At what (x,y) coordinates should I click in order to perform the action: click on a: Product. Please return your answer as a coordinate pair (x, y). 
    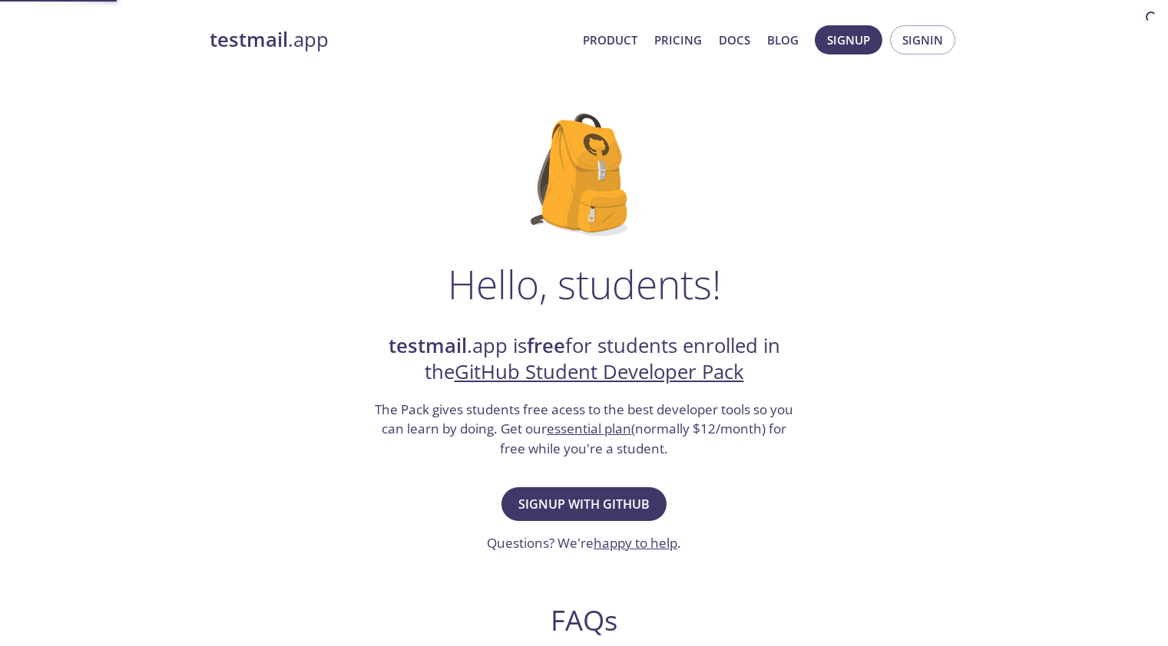
    Looking at the image, I should click on (610, 40).